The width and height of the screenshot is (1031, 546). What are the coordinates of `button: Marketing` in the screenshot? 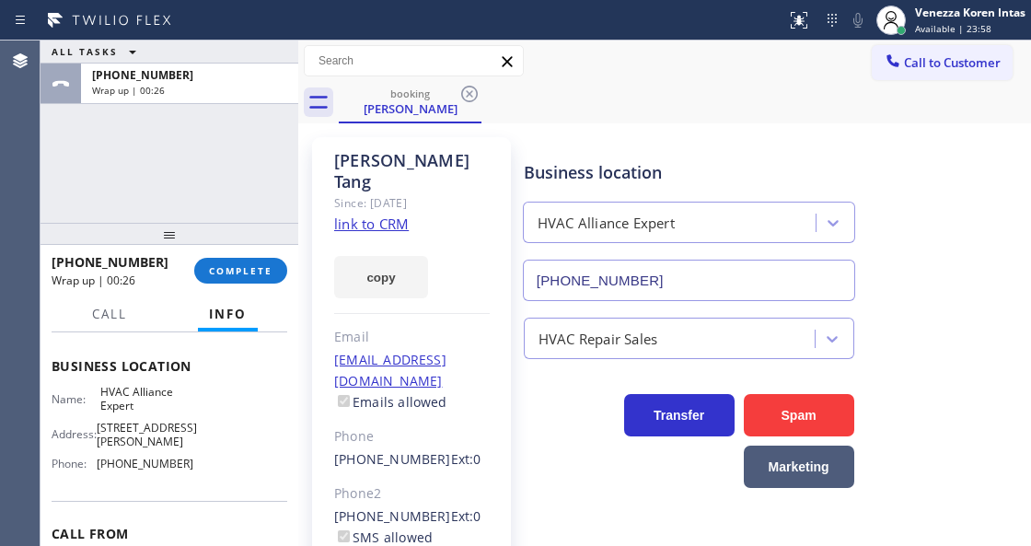 It's located at (799, 467).